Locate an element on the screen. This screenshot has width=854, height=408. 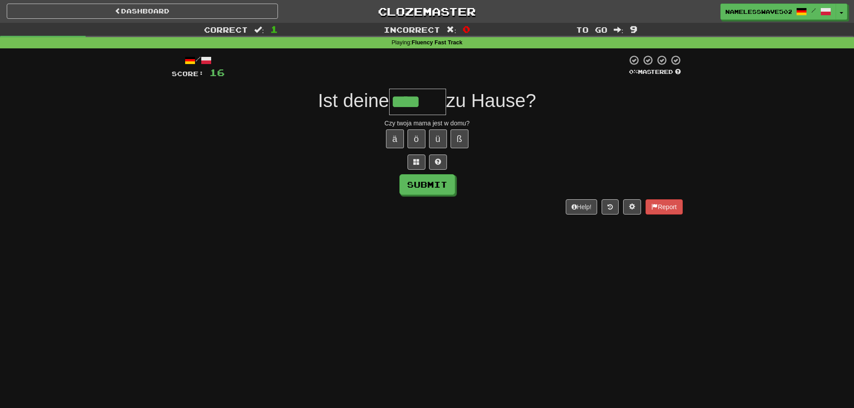
div: Mastered is located at coordinates (655, 72).